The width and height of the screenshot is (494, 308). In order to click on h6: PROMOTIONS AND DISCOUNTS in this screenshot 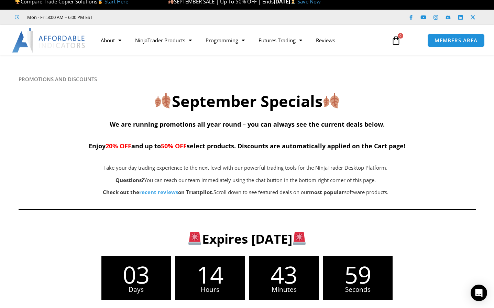, I will do `click(247, 79)`.